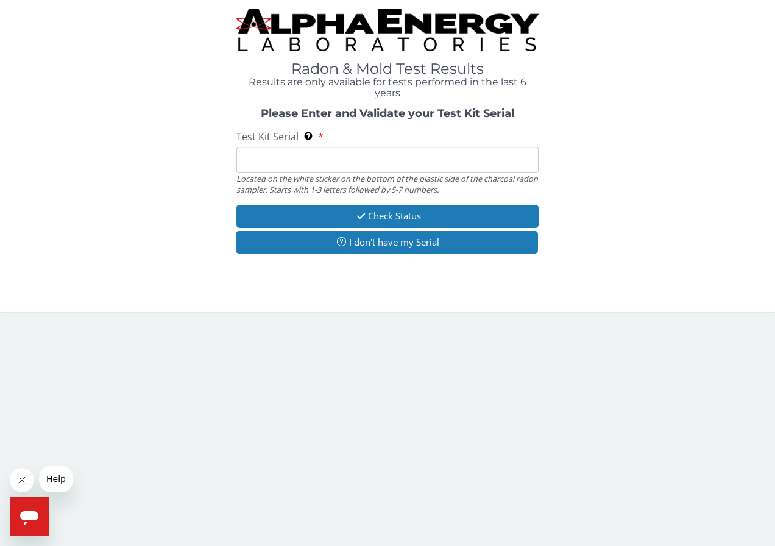  What do you see at coordinates (388, 30) in the screenshot?
I see `img: TightCrop.jpg` at bounding box center [388, 30].